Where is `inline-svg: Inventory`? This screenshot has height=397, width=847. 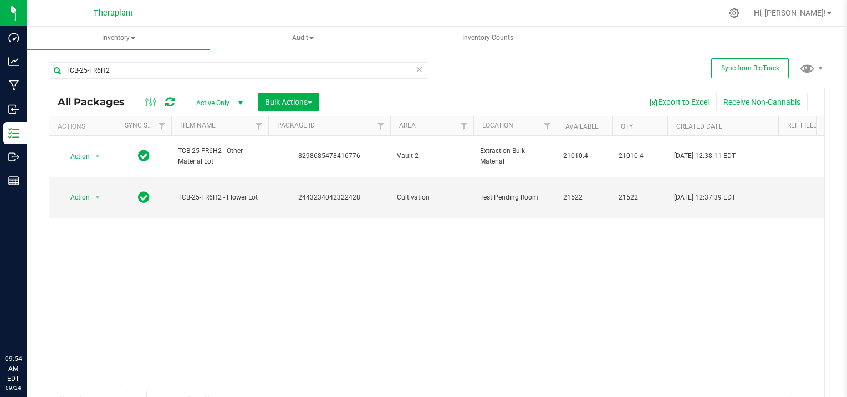 inline-svg: Inventory is located at coordinates (14, 133).